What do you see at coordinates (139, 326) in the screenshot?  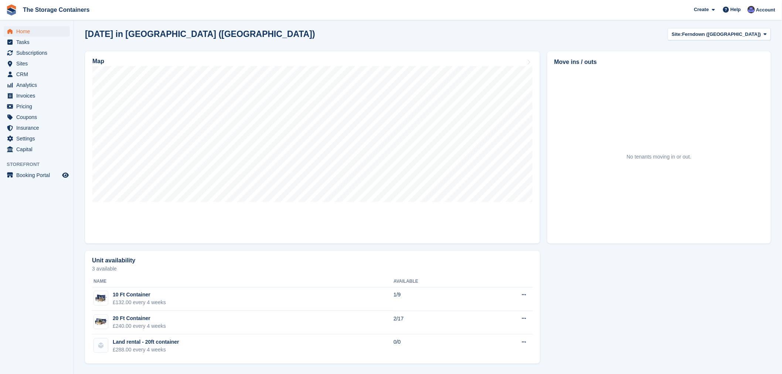 I see `div: £240.00 every 4 weeks` at bounding box center [139, 326].